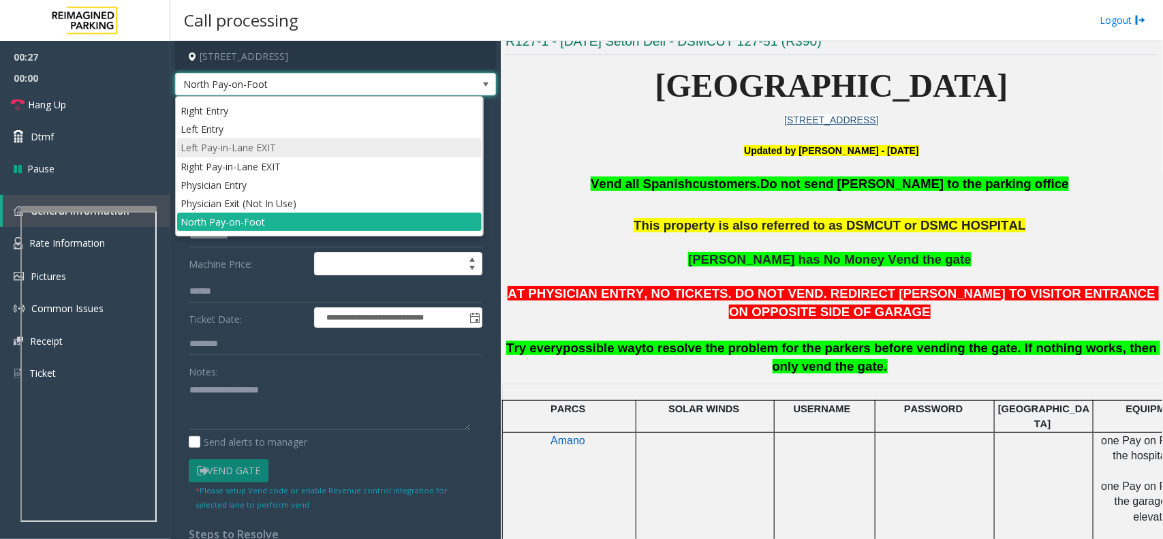 The width and height of the screenshot is (1163, 539). Describe the element at coordinates (567, 440) in the screenshot. I see `span: Amano` at that location.